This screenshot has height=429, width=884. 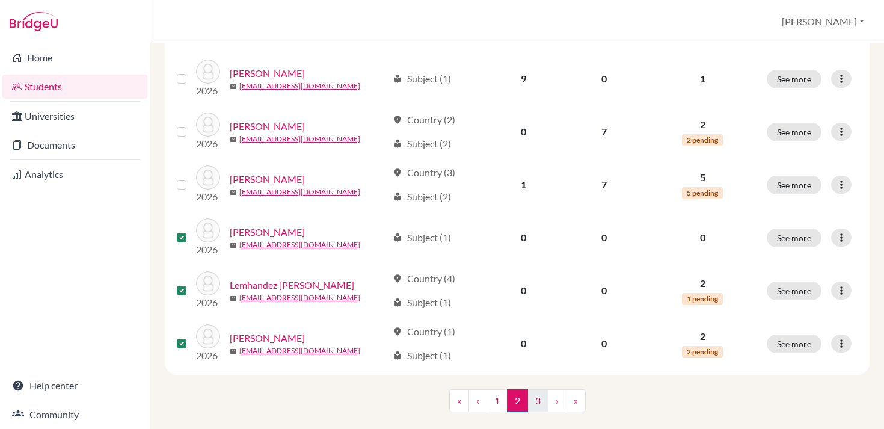 I want to click on img: Machkour, Yasser, so click(x=208, y=336).